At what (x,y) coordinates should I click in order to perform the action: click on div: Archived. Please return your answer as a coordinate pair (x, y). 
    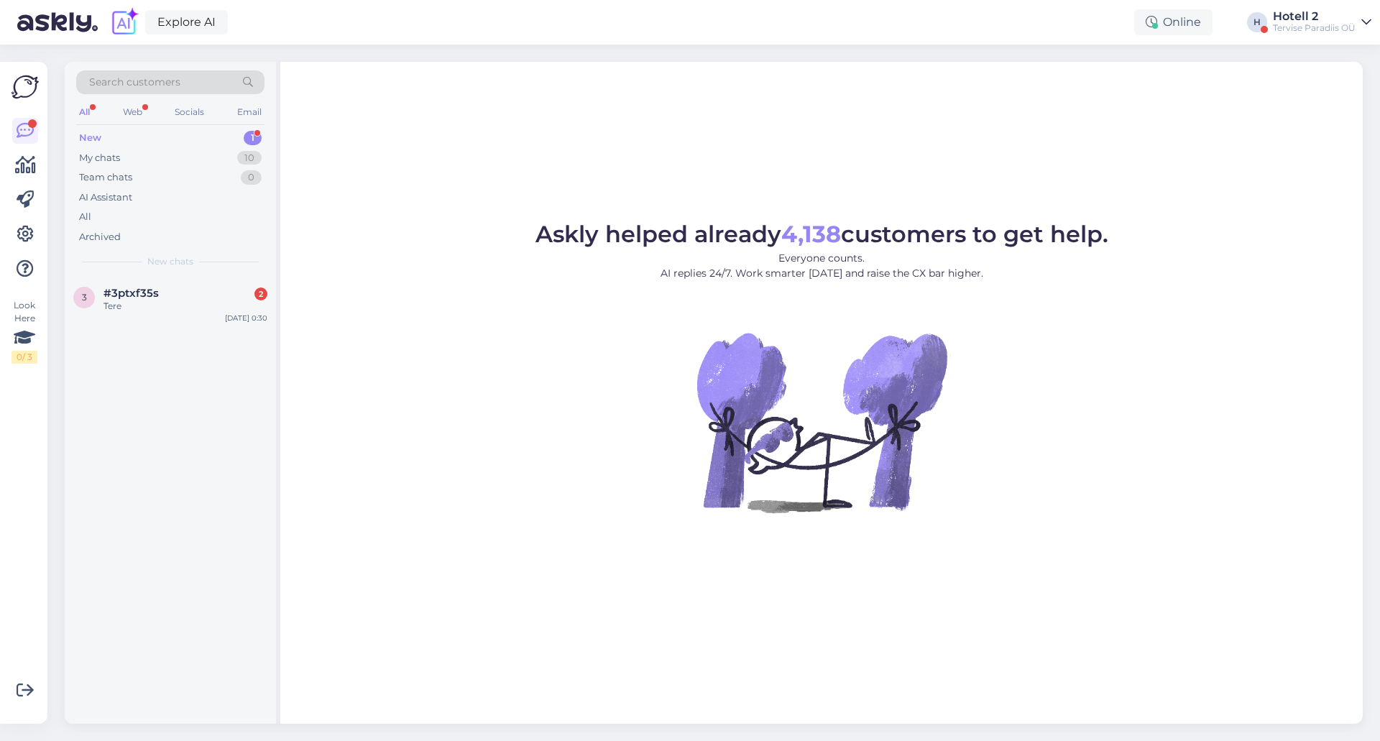
    Looking at the image, I should click on (100, 237).